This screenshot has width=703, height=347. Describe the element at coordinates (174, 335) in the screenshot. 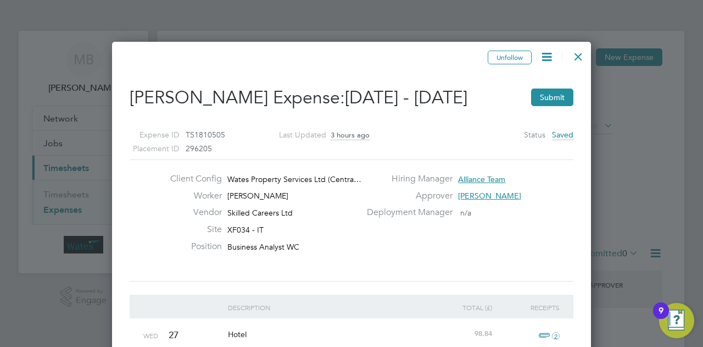

I see `span: 27` at that location.